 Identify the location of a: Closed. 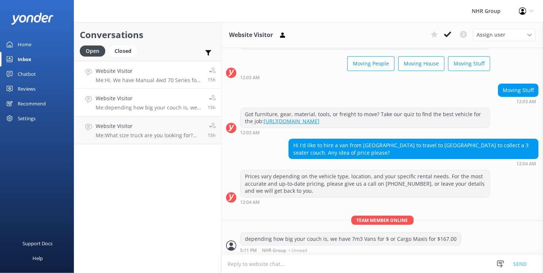
(125, 51).